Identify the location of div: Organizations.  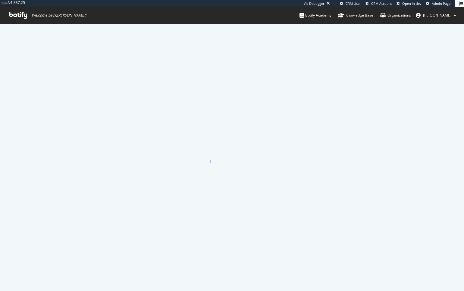
(395, 15).